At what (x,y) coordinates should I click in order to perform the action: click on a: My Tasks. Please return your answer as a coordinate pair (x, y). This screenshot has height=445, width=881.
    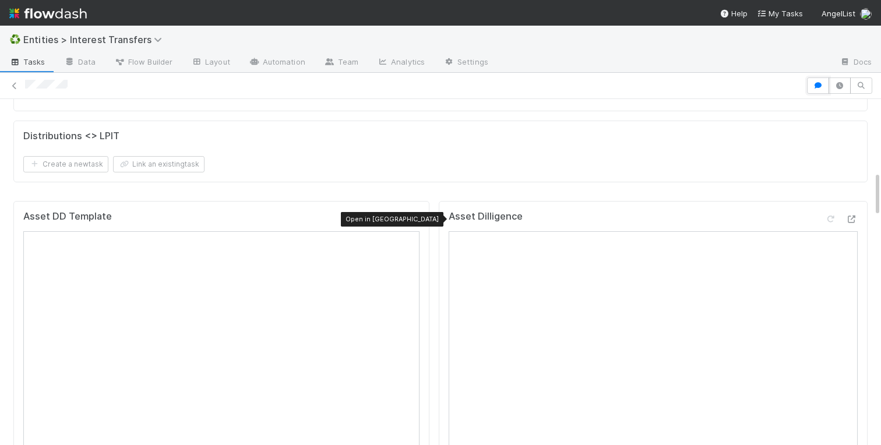
    Looking at the image, I should click on (779, 13).